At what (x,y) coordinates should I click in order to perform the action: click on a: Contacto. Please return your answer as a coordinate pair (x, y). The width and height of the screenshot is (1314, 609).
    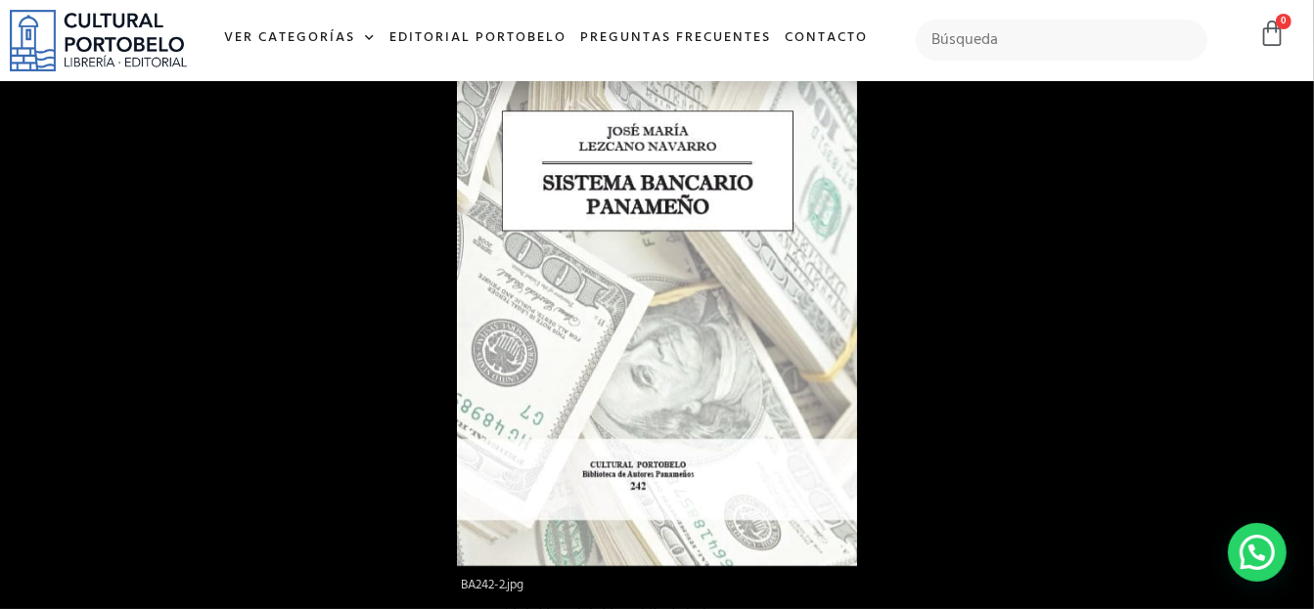
    Looking at the image, I should click on (826, 38).